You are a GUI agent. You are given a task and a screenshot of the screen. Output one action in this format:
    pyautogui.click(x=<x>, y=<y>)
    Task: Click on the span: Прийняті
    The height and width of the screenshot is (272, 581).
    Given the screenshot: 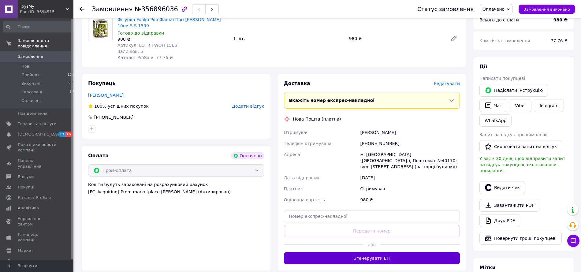 What is the action you would take?
    pyautogui.click(x=31, y=75)
    